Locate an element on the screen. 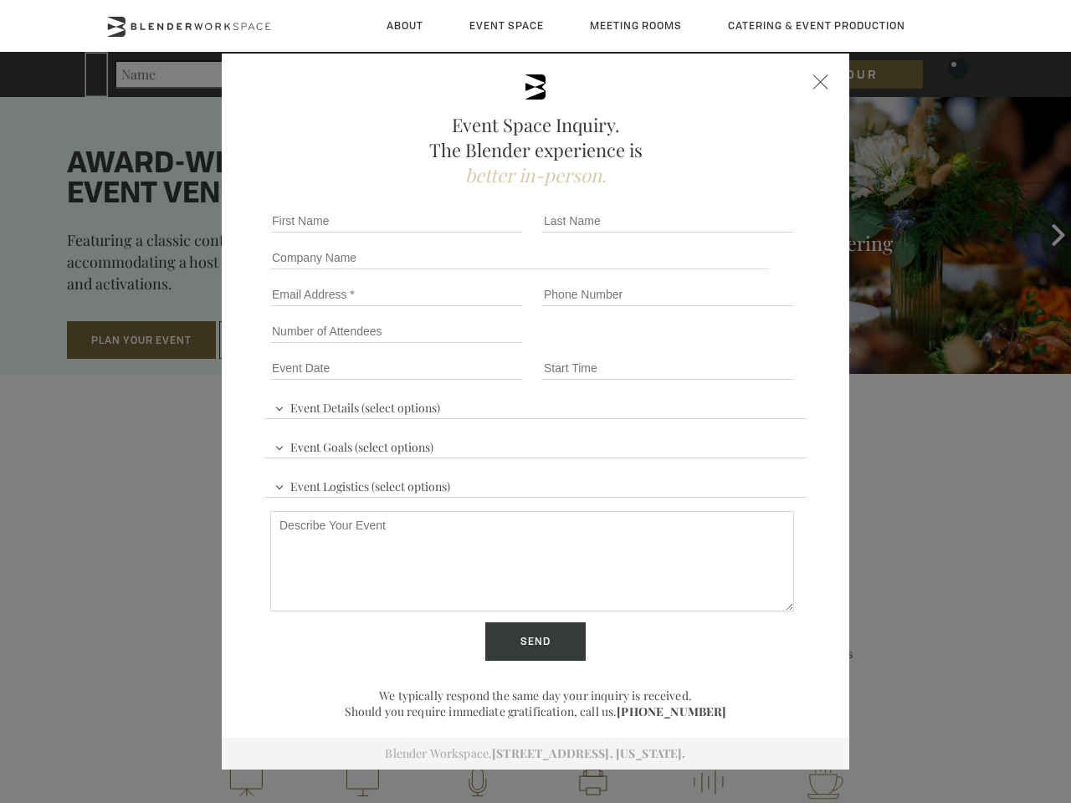 This screenshot has height=803, width=1071. span: Event Goals (select options) is located at coordinates (354, 445).